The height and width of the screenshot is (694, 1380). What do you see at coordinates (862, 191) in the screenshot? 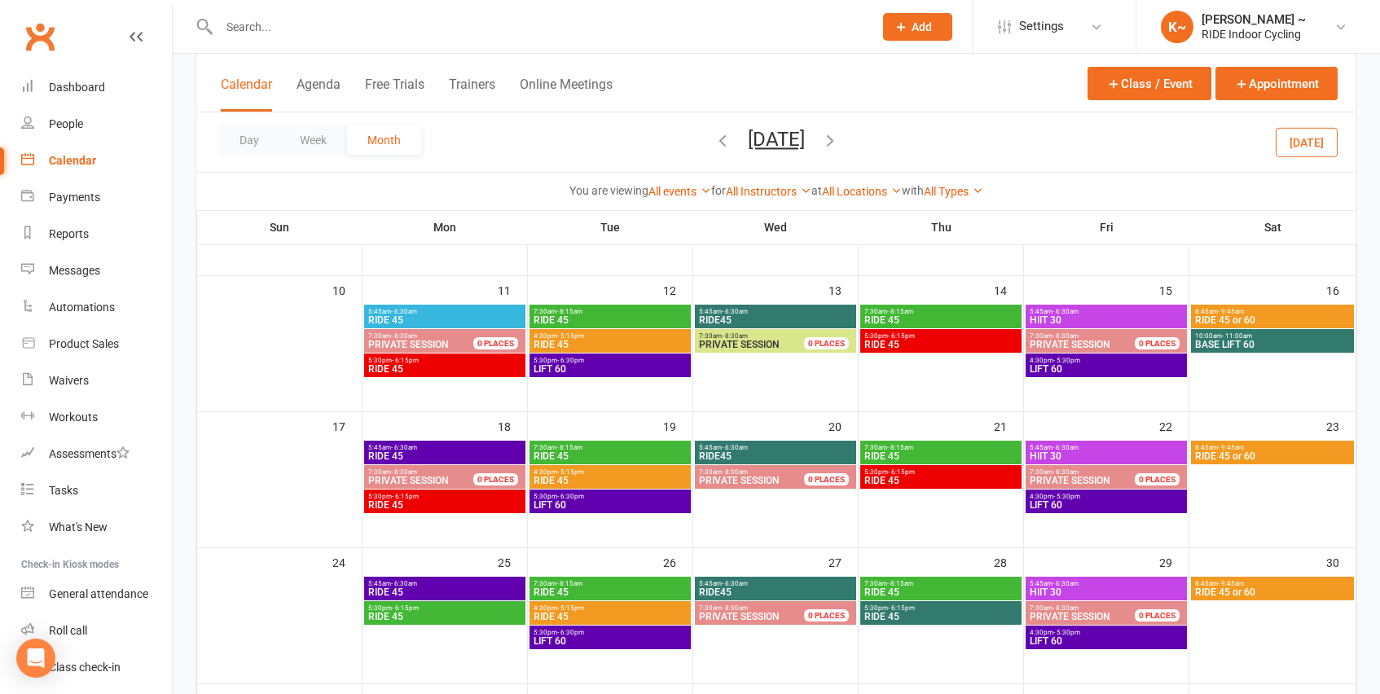
I see `a: All Locations` at bounding box center [862, 191].